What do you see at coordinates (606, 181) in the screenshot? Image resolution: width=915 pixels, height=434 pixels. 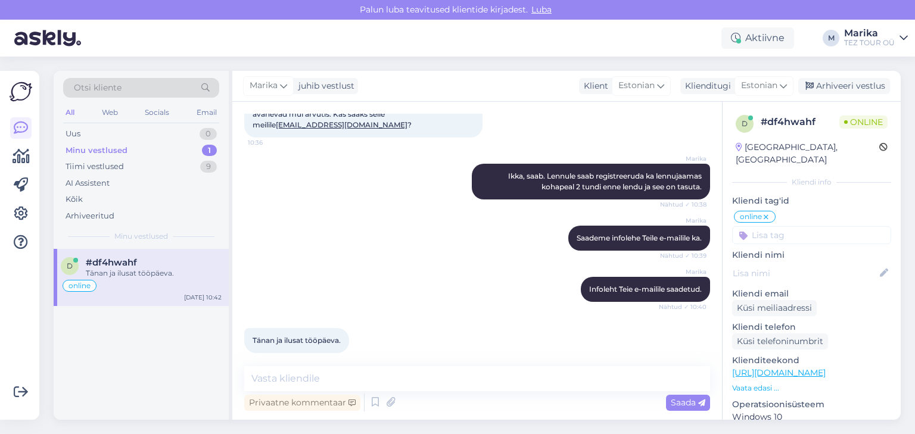 I see `span: Ikka, saab. Lennule saab registreeruda ka lennujaamas kohapeal 2 tundi enne lendu ja see on tasuta.` at bounding box center [606, 181].